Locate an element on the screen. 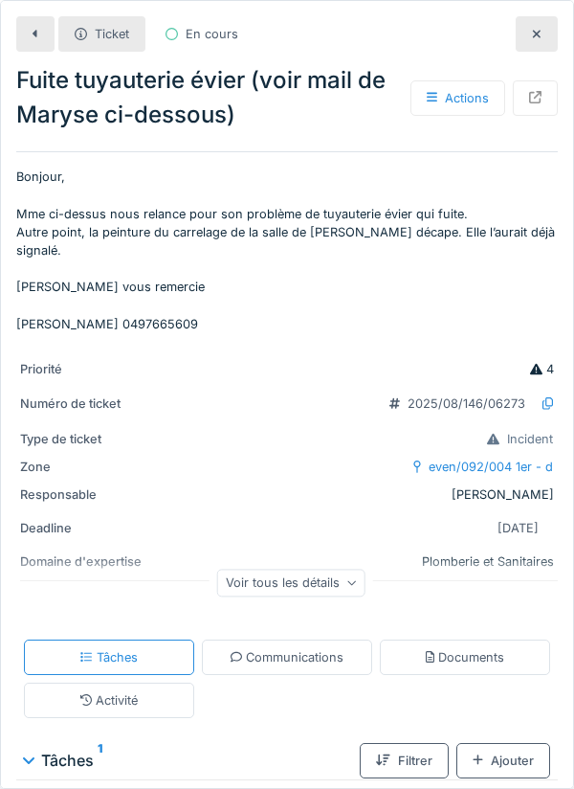 The image size is (574, 789). div: Incident is located at coordinates (530, 438).